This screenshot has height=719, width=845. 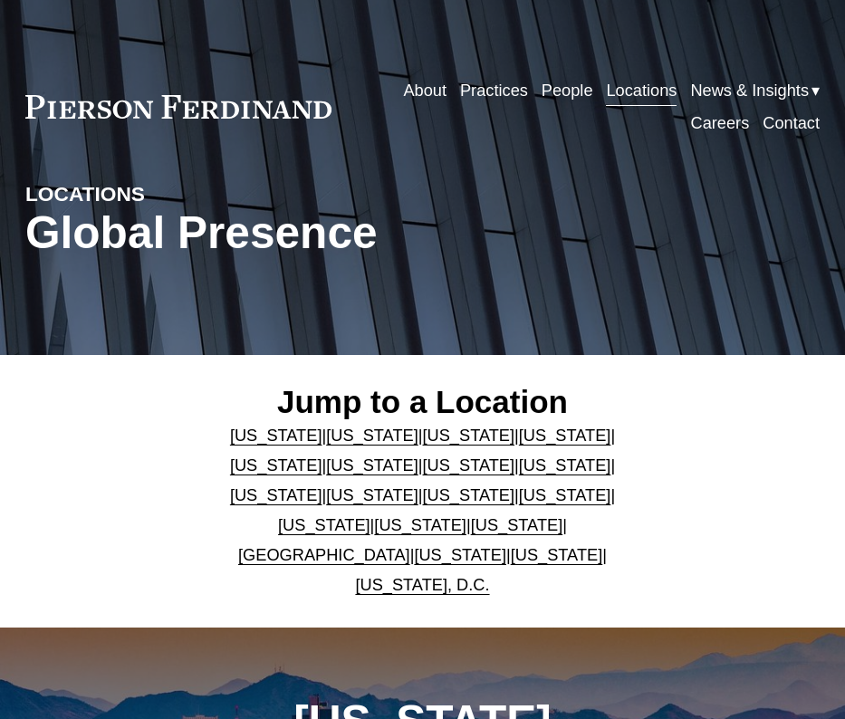 What do you see at coordinates (790, 123) in the screenshot?
I see `a: Contact` at bounding box center [790, 123].